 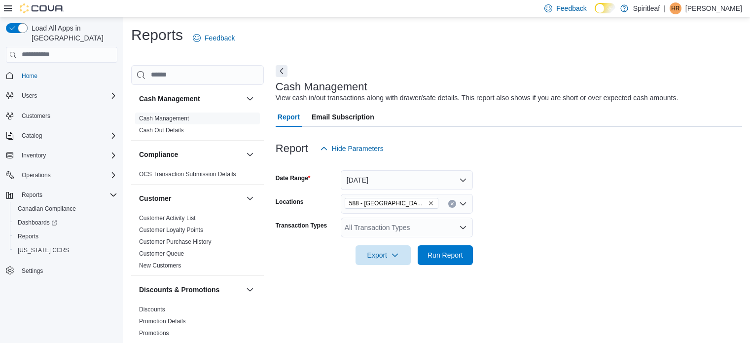 What do you see at coordinates (352, 148) in the screenshot?
I see `button: Hide Parameters` at bounding box center [352, 148].